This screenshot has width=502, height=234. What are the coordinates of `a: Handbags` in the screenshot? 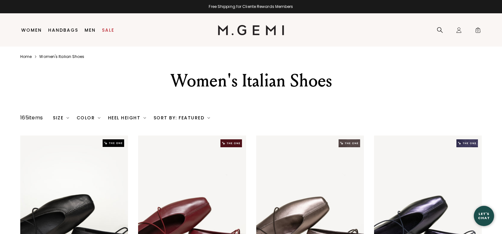 It's located at (63, 30).